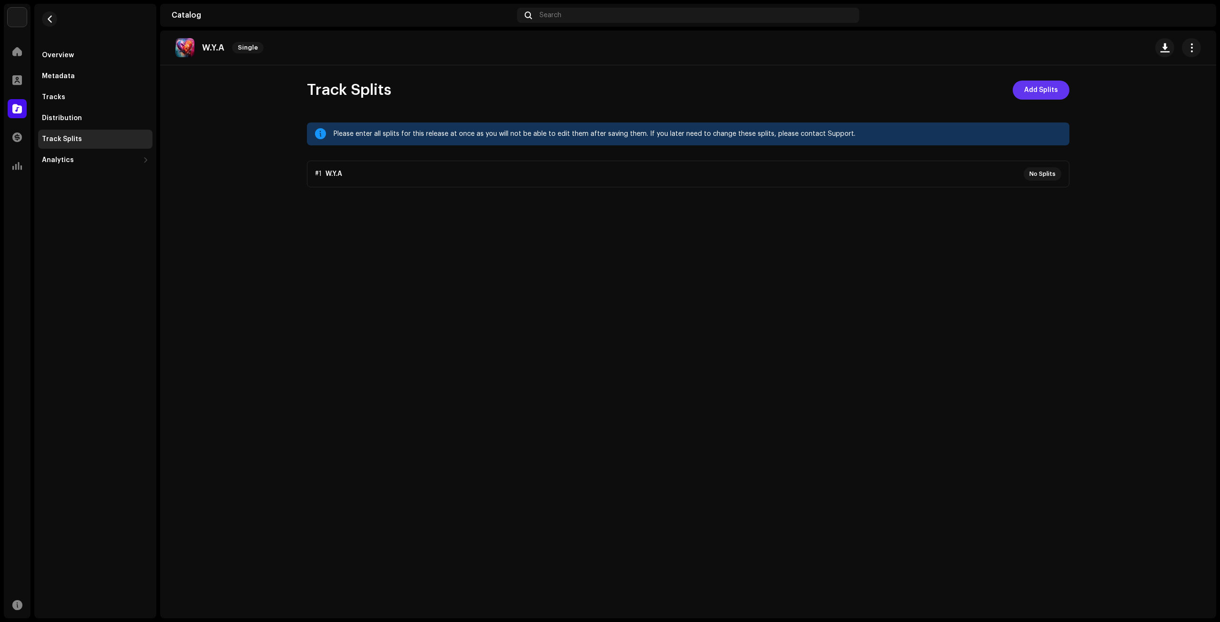  Describe the element at coordinates (58, 160) in the screenshot. I see `div: Analytics` at that location.